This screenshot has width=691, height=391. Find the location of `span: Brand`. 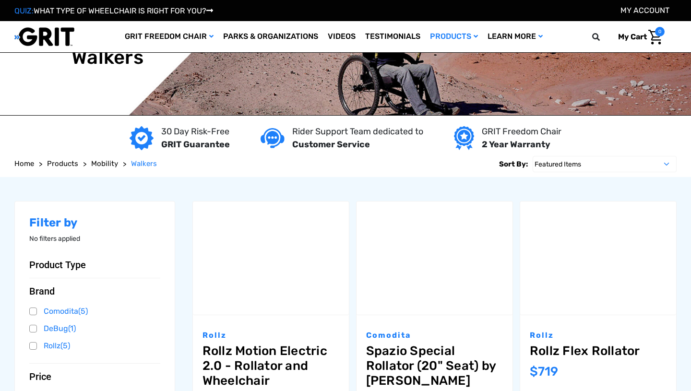

span: Brand is located at coordinates (42, 291).